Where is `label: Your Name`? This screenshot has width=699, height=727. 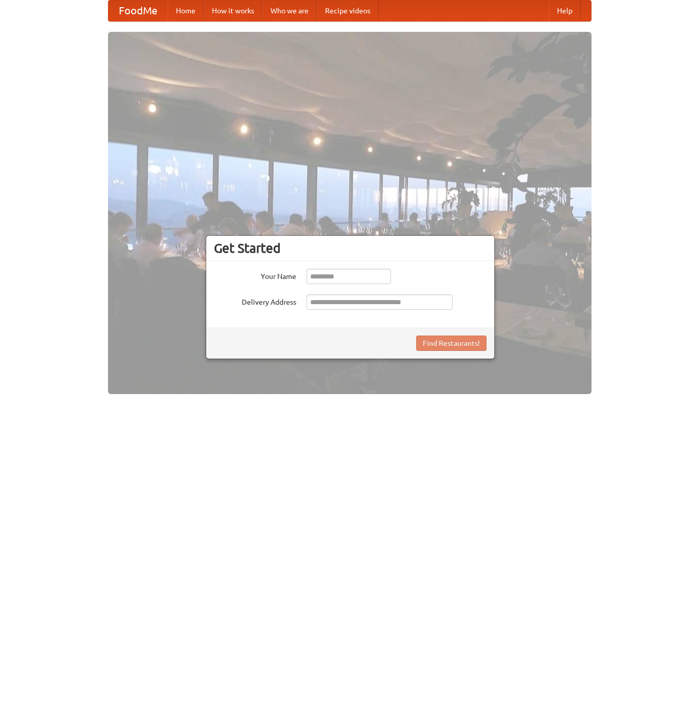
label: Your Name is located at coordinates (255, 275).